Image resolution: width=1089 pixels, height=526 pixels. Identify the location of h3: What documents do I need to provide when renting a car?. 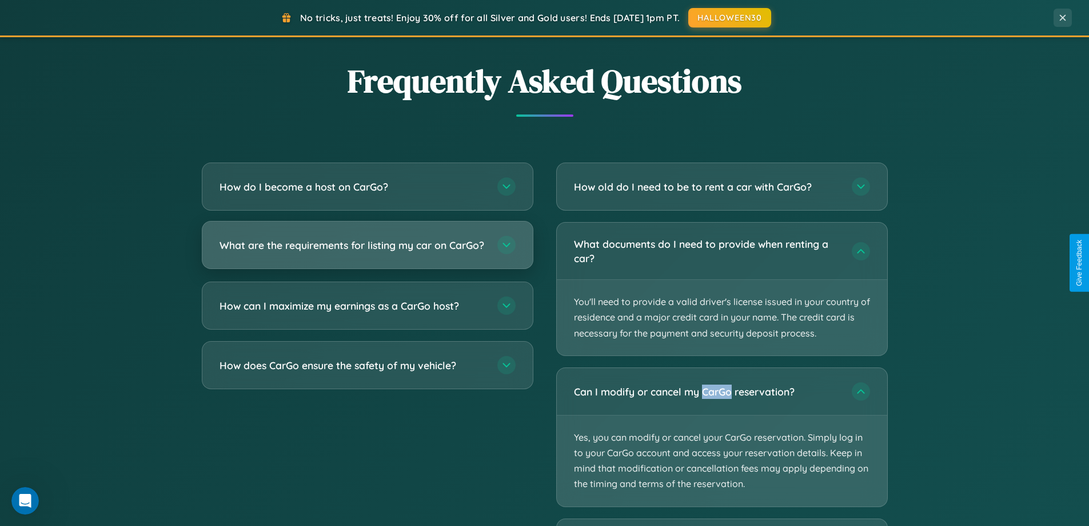
(707, 250).